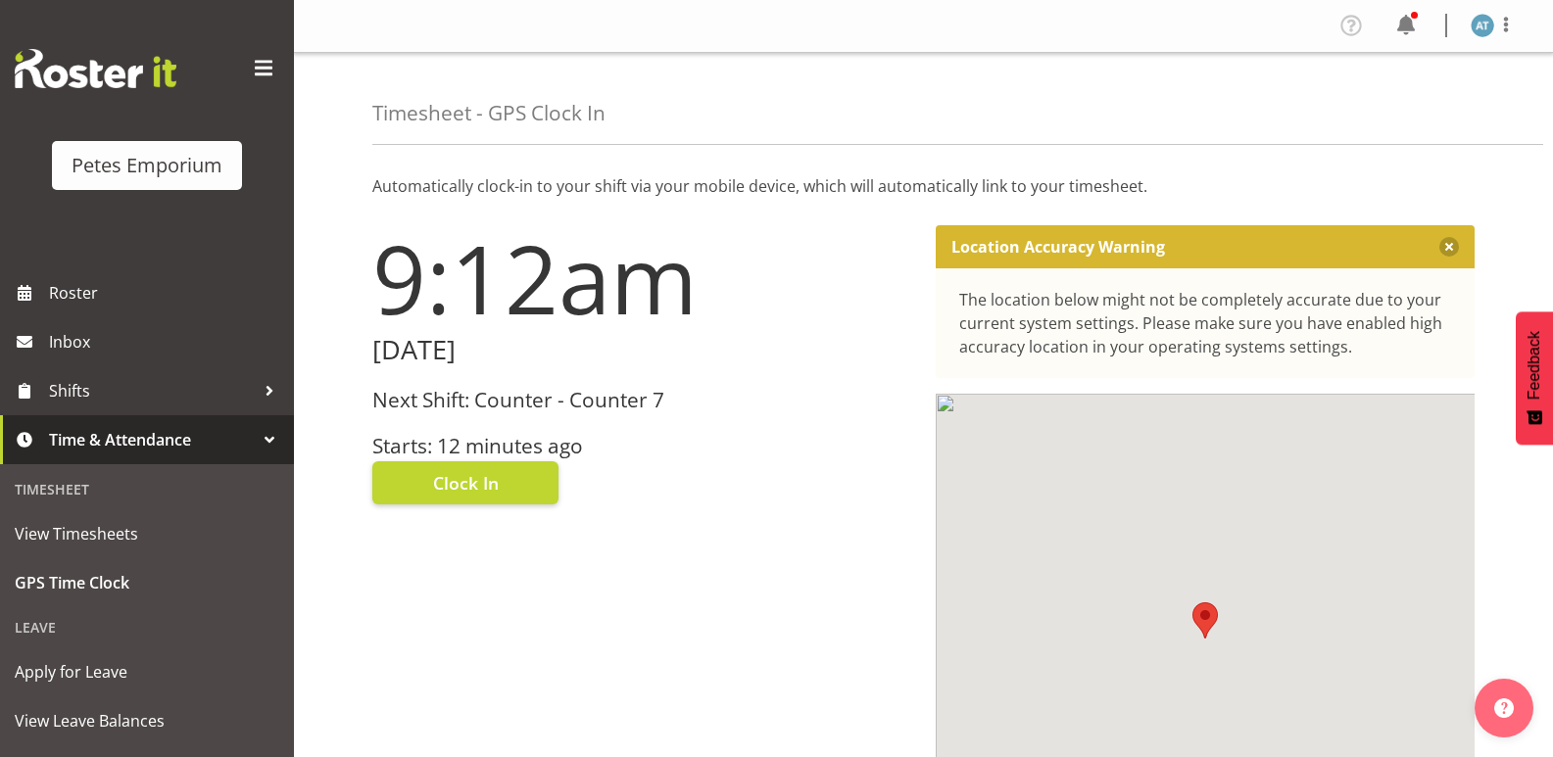  What do you see at coordinates (1535, 378) in the screenshot?
I see `button: Feedback - Show survey` at bounding box center [1535, 378].